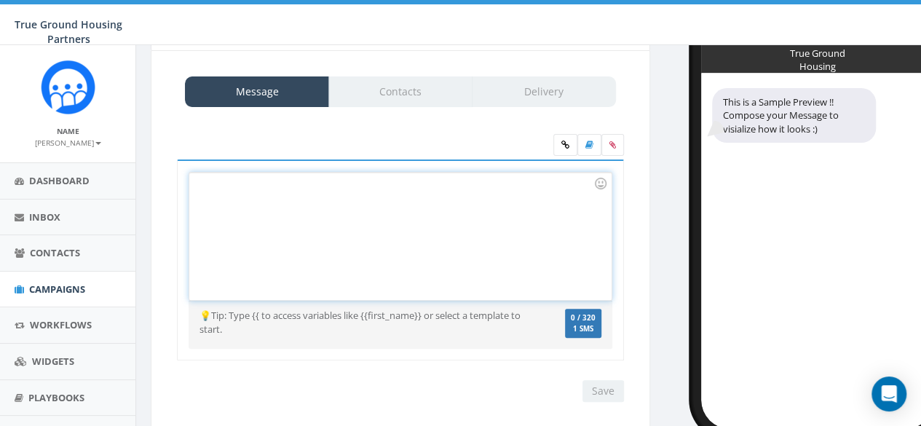 The width and height of the screenshot is (921, 426). Describe the element at coordinates (55, 253) in the screenshot. I see `span: Contacts` at that location.